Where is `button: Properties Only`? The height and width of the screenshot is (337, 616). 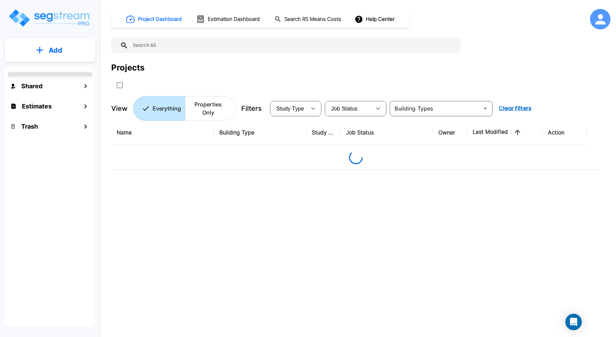 button: Properties Only is located at coordinates (210, 108).